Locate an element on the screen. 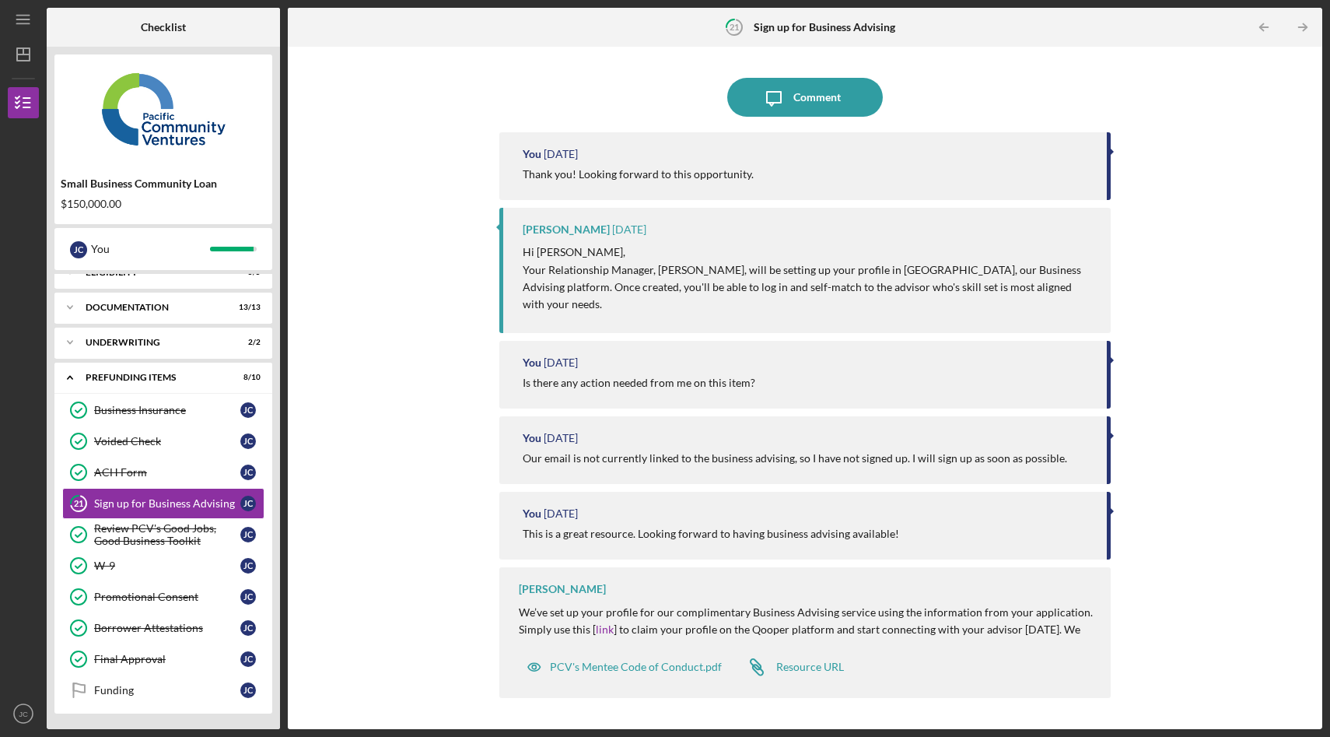 The image size is (1330, 737). button: Comment is located at coordinates (805, 97).